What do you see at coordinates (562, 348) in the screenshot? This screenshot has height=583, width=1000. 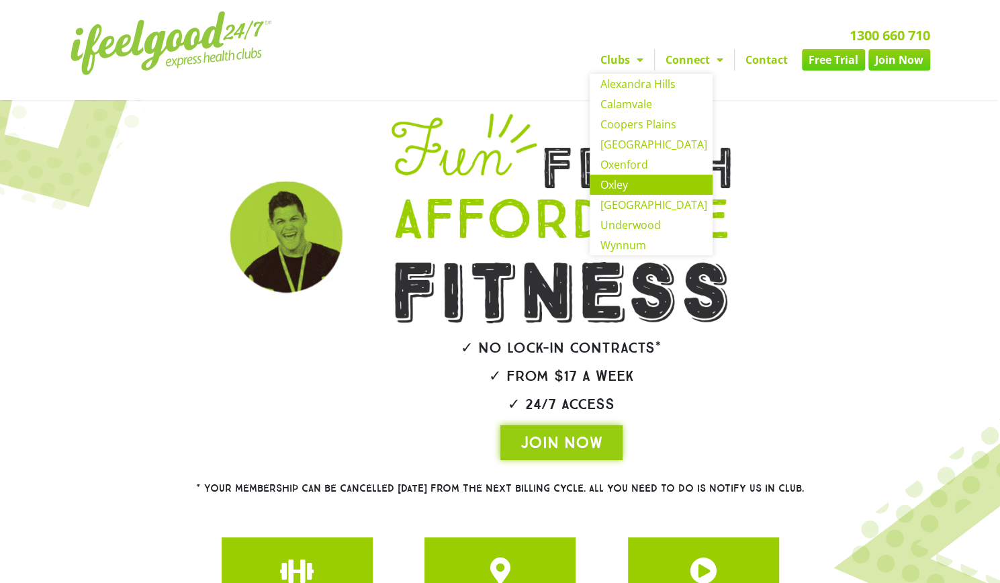 I see `h2: ✓ No lock-in contracts*` at bounding box center [562, 348].